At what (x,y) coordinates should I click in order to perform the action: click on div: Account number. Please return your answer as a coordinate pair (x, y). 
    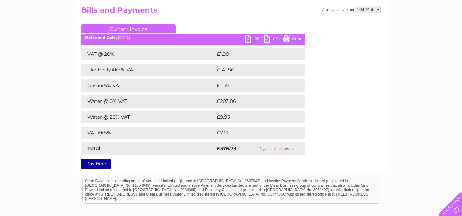
    Looking at the image, I should click on (351, 9).